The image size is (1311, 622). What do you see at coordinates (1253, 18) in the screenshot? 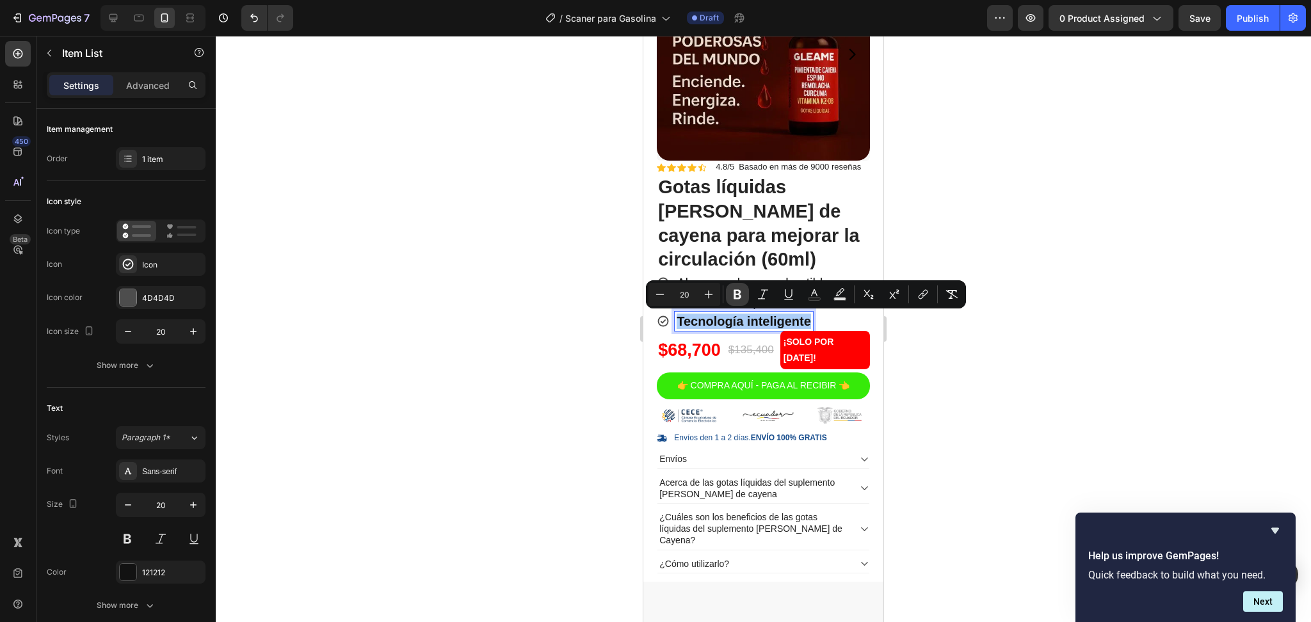
I see `button: Publish` at bounding box center [1253, 18].